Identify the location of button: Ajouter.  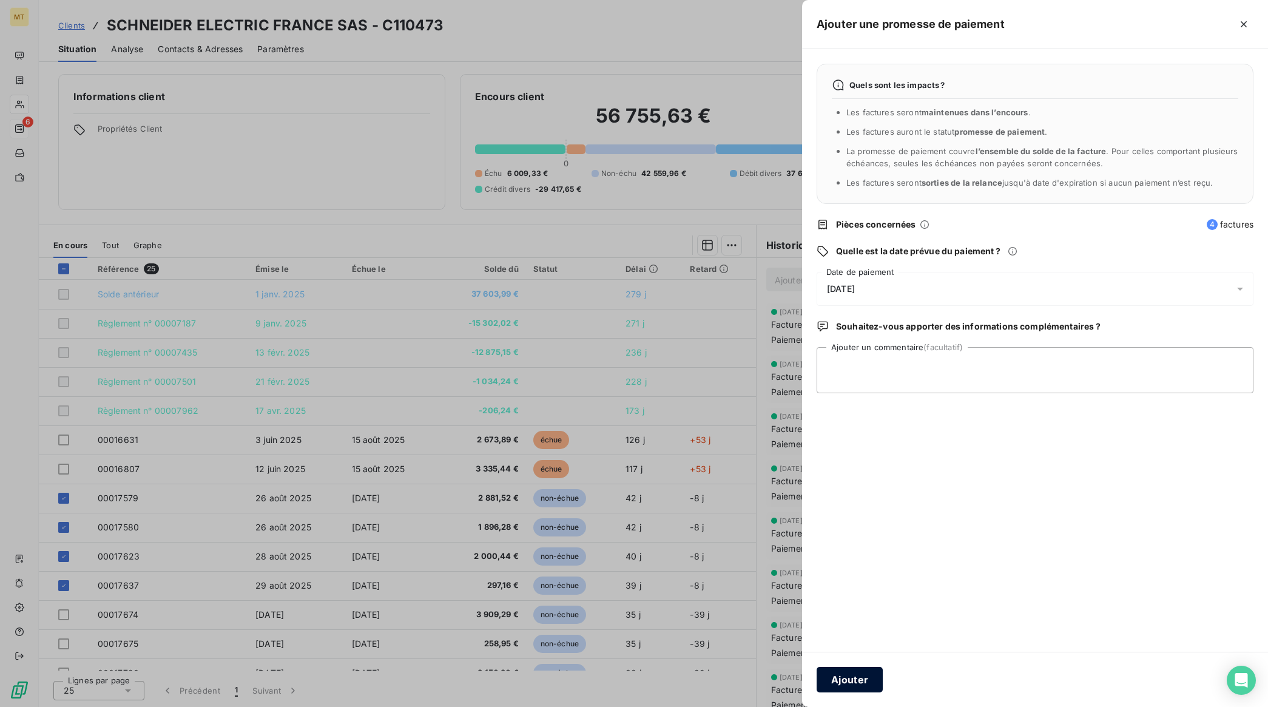
(849, 679).